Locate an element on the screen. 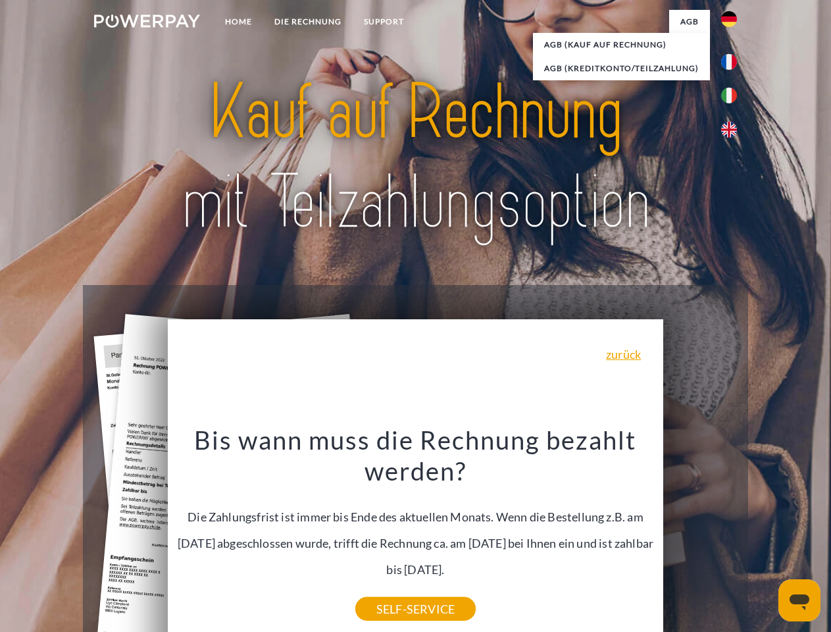 The height and width of the screenshot is (632, 831). a: zurück is located at coordinates (623, 354).